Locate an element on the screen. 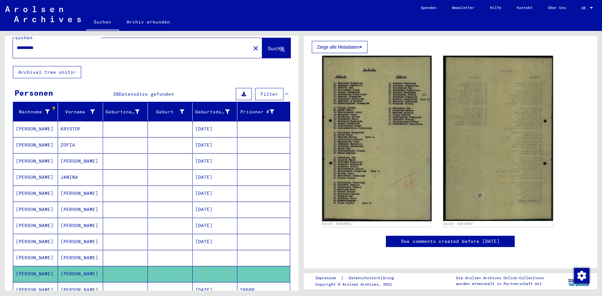  mat-icon: close is located at coordinates (256, 48).